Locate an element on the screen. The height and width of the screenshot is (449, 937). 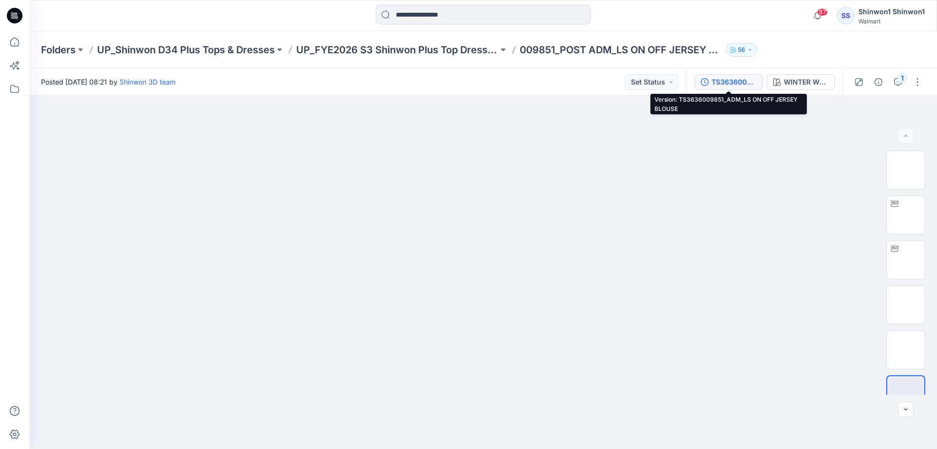
button: Details is located at coordinates (878, 82).